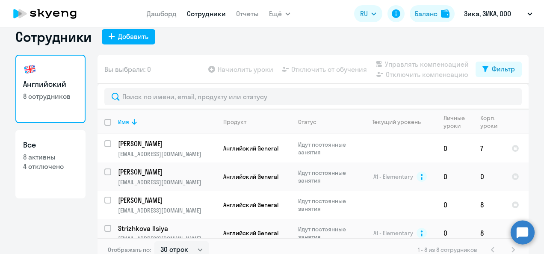  I want to click on button: Ещё, so click(280, 14).